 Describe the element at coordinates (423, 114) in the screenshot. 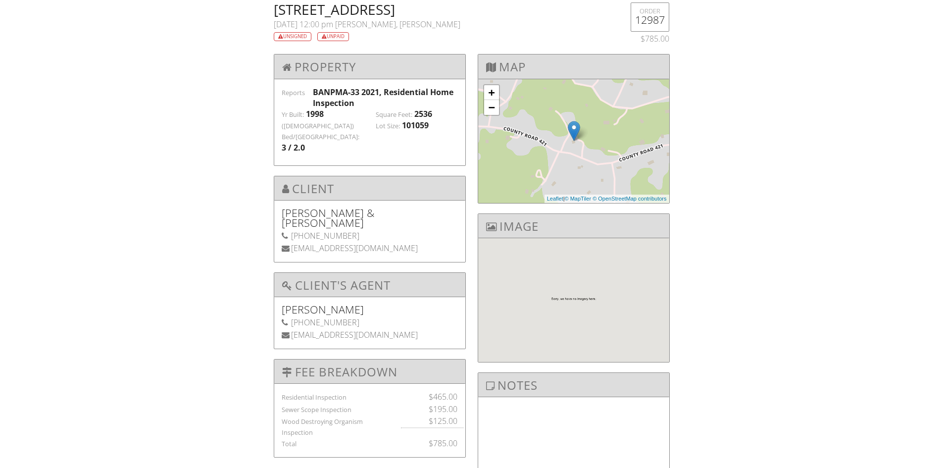

I see `div: 2536` at that location.